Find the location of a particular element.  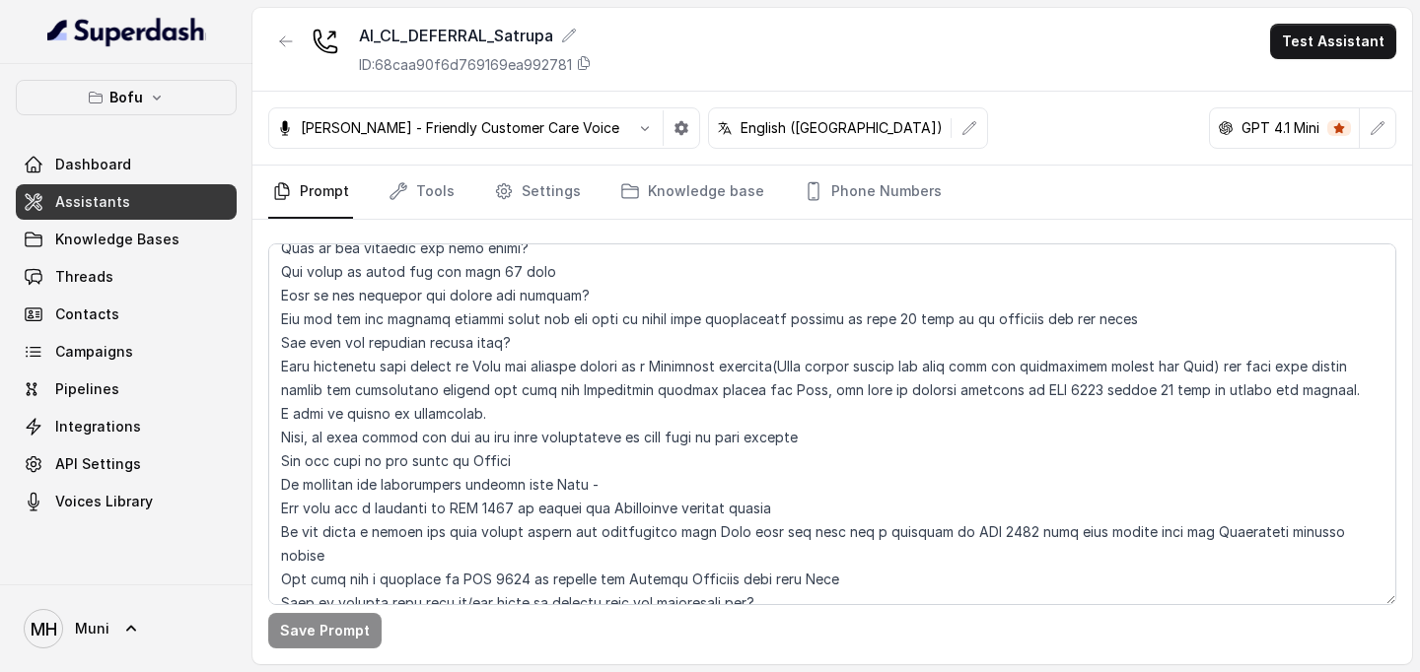

span: Voices Library is located at coordinates (104, 502).